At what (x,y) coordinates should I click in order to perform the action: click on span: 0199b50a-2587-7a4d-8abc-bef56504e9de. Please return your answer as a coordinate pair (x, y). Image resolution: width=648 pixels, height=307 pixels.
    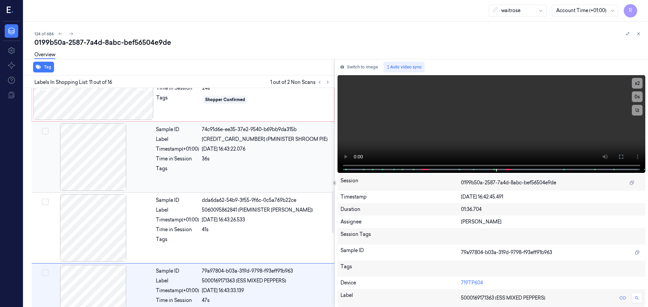
    Looking at the image, I should click on (509, 183).